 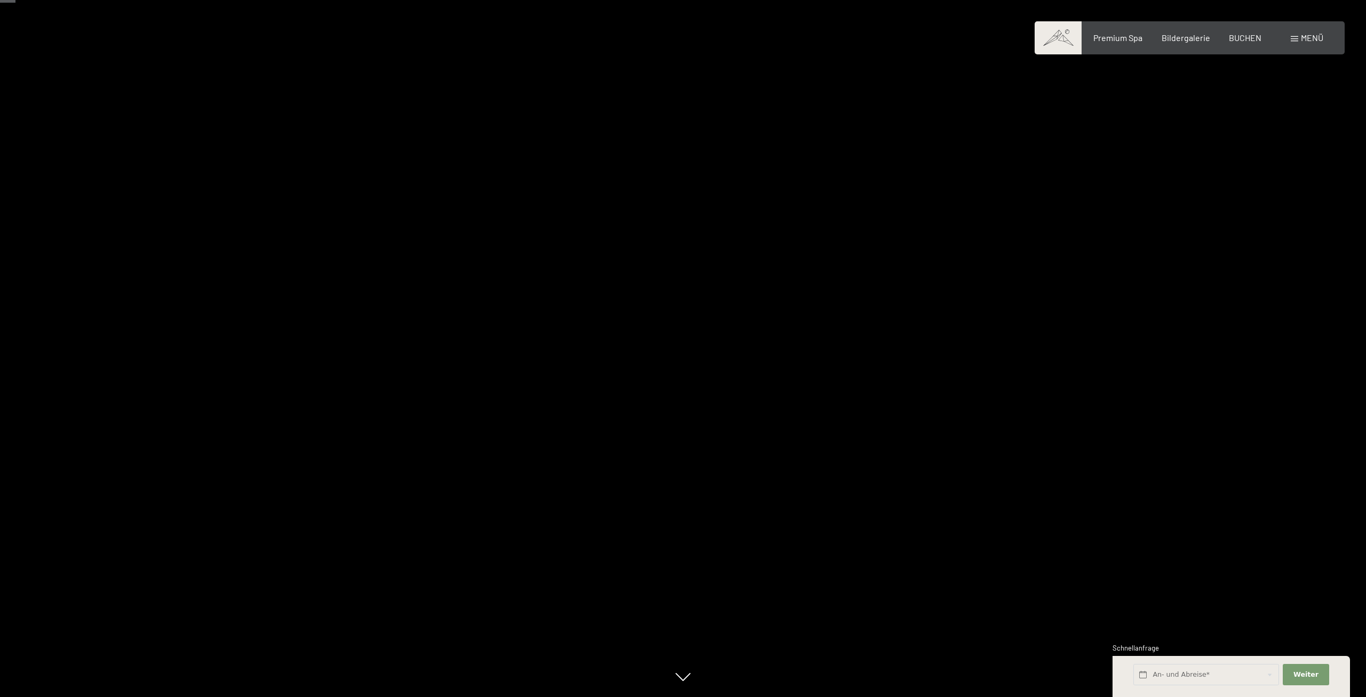 What do you see at coordinates (1306, 675) in the screenshot?
I see `button: Weiter` at bounding box center [1306, 675].